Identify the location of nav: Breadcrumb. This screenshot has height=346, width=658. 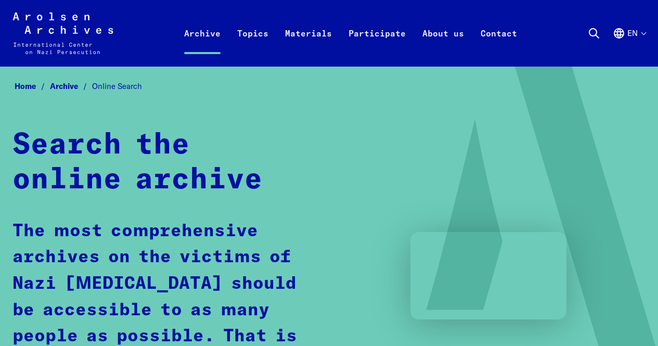
(329, 86).